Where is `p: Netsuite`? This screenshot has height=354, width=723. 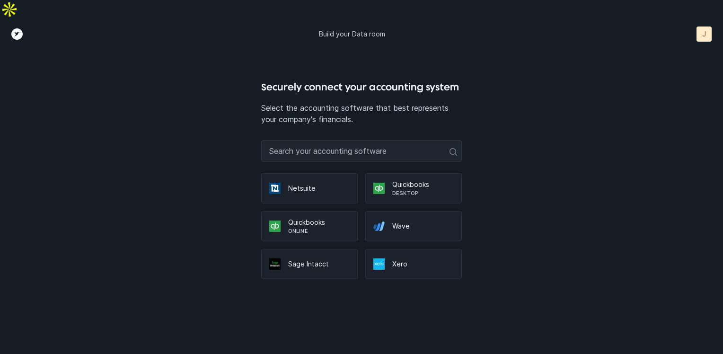 p: Netsuite is located at coordinates (319, 188).